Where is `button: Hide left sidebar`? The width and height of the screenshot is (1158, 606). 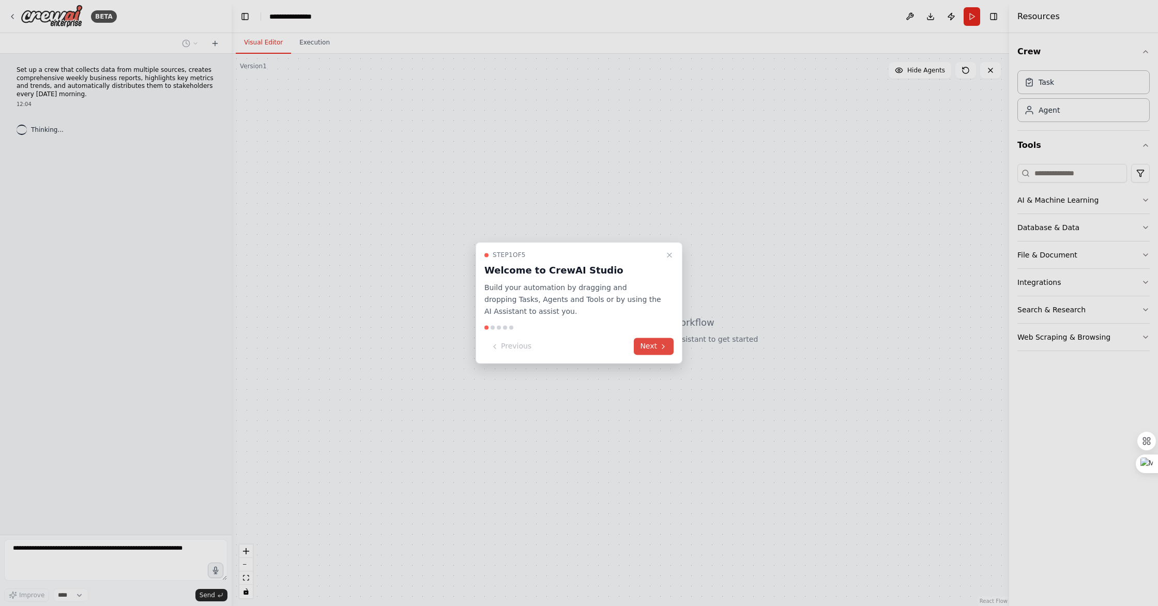 button: Hide left sidebar is located at coordinates (245, 17).